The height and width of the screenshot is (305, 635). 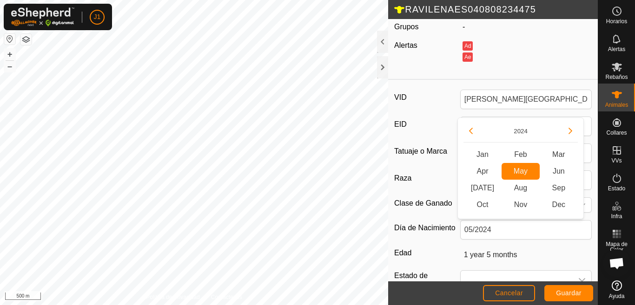 What do you see at coordinates (616, 105) in the screenshot?
I see `span: Animales` at bounding box center [616, 105].